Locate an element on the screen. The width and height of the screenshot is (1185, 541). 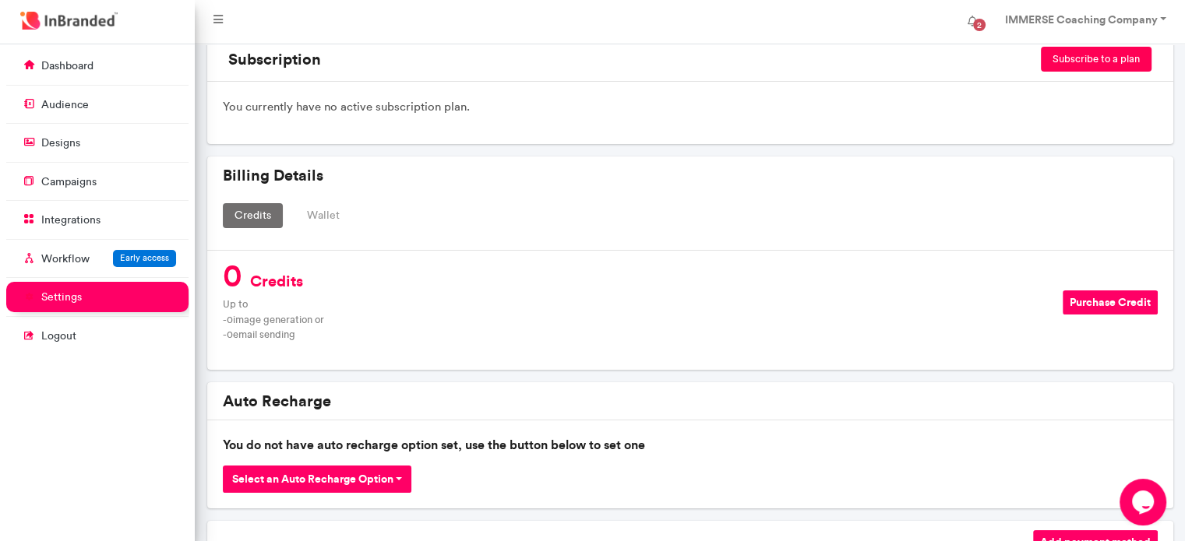
p: Workflow is located at coordinates (65, 259).